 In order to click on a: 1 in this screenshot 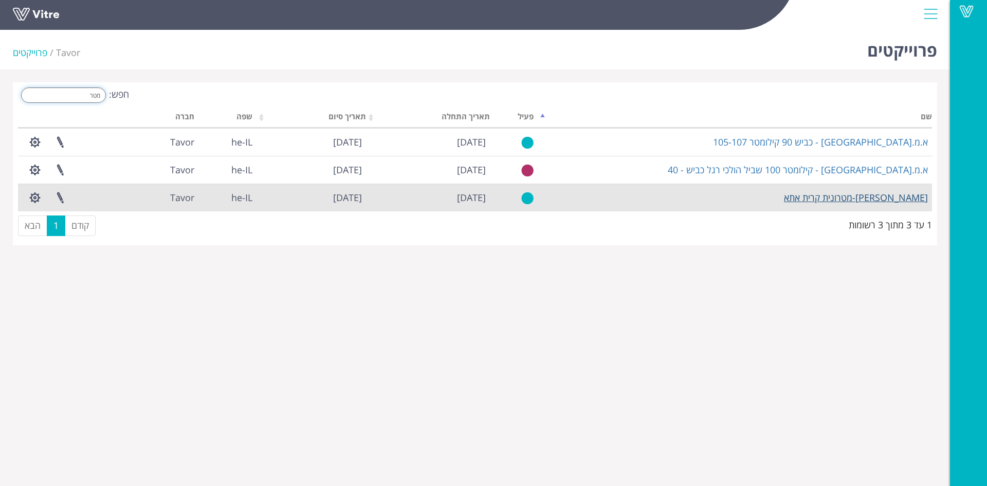, I will do `click(56, 226)`.